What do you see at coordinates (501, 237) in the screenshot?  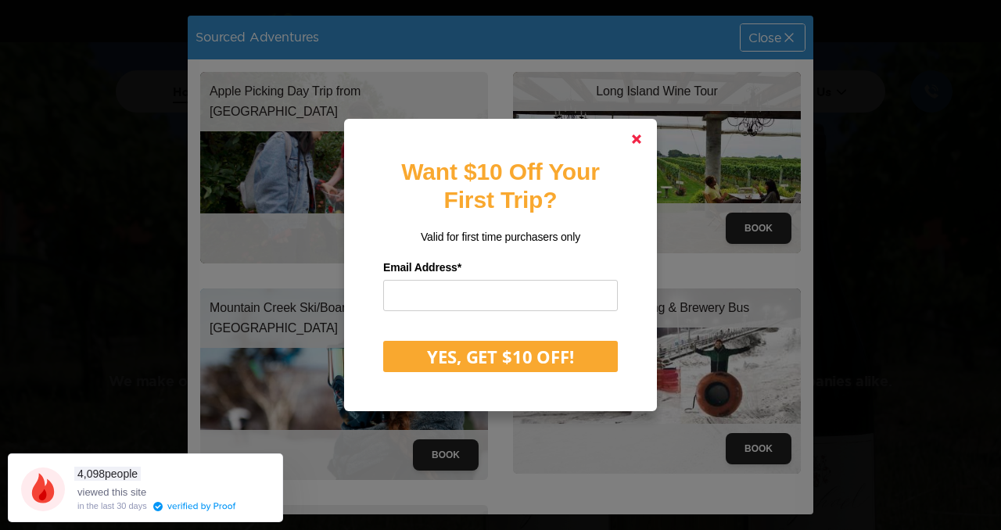 I see `span: Valid for first time purchasers only` at bounding box center [501, 237].